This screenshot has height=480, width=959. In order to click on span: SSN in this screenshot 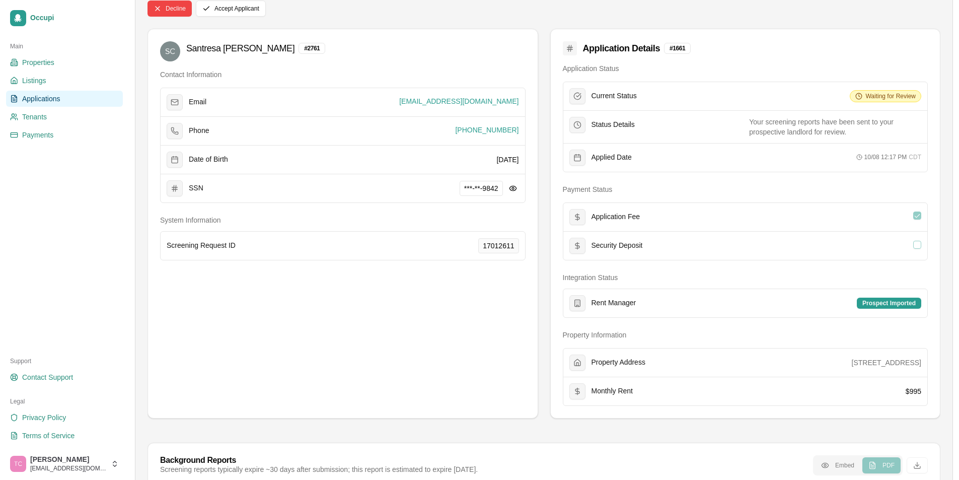, I will do `click(196, 188)`.